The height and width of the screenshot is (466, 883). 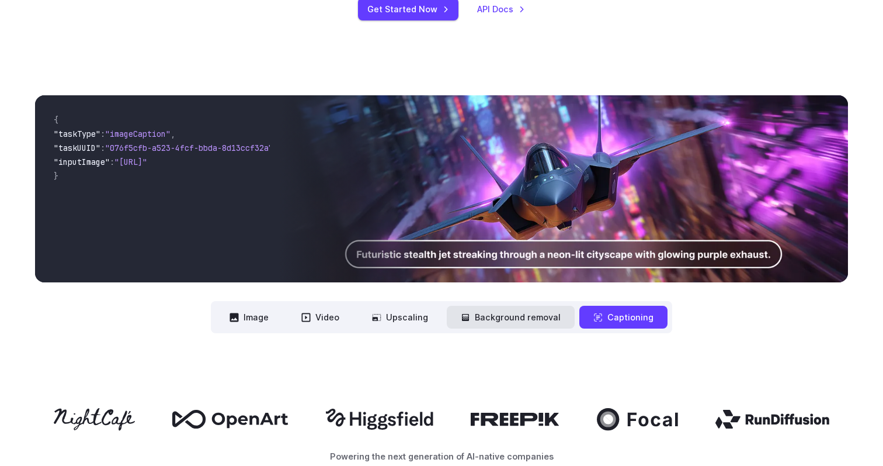 I want to click on button: Background removal, so click(x=511, y=317).